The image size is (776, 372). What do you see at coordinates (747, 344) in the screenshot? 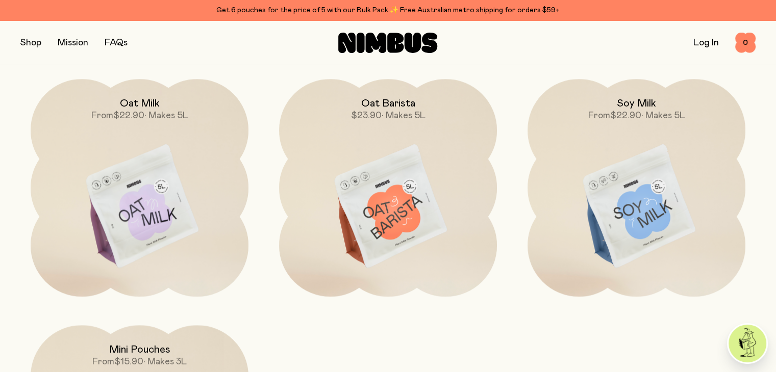
I see `img: agent` at bounding box center [747, 344].